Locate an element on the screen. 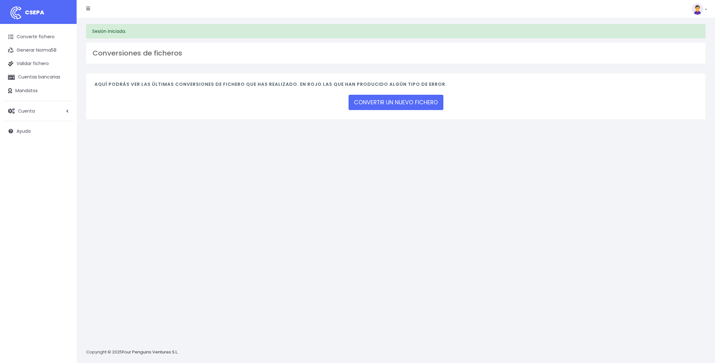 Image resolution: width=715 pixels, height=363 pixels. span: Cuenta is located at coordinates (26, 111).